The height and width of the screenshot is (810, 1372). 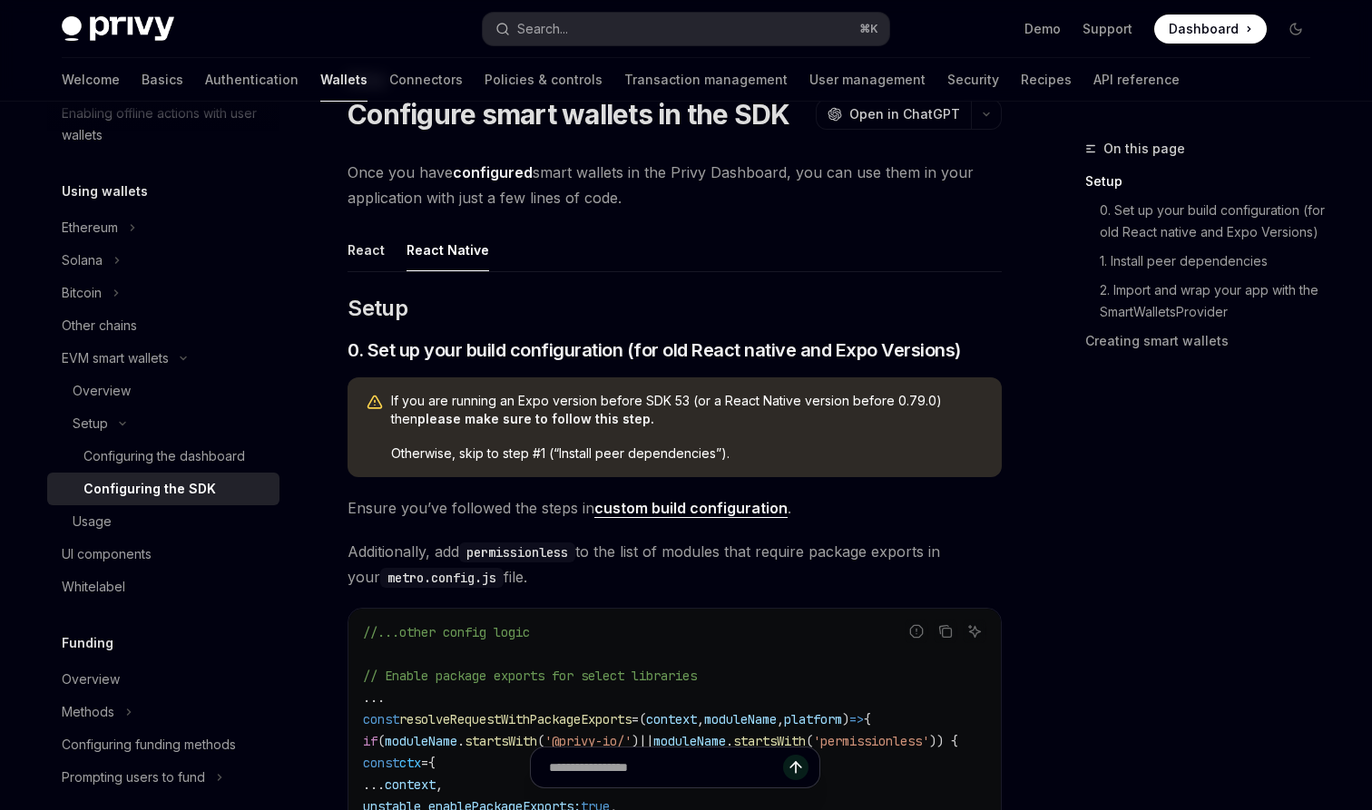 What do you see at coordinates (163, 424) in the screenshot?
I see `button: Toggle Setup section` at bounding box center [163, 424].